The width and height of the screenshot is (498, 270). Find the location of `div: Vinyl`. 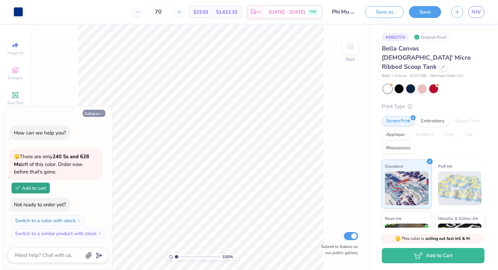

div: Vinyl is located at coordinates (449, 135).